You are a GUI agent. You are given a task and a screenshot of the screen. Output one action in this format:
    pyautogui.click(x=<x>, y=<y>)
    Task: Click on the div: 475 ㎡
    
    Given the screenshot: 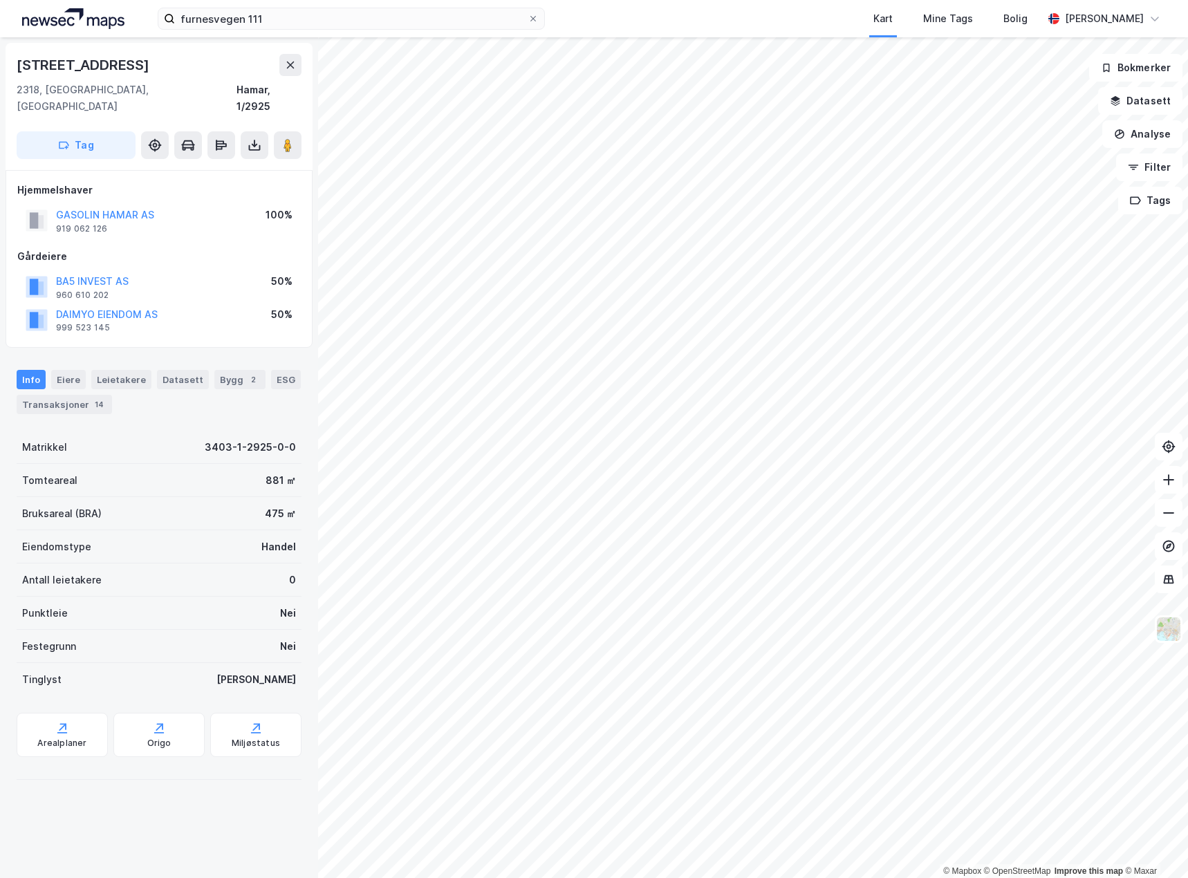 What is the action you would take?
    pyautogui.click(x=280, y=514)
    